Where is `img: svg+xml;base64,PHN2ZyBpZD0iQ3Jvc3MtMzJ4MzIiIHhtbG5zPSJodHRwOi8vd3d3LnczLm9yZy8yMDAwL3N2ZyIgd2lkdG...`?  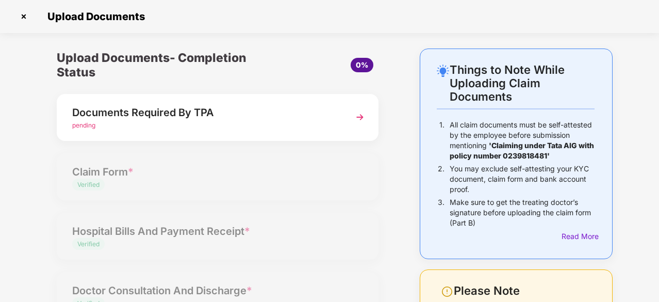 img: svg+xml;base64,PHN2ZyBpZD0iQ3Jvc3MtMzJ4MzIiIHhtbG5zPSJodHRwOi8vd3d3LnczLm9yZy8yMDAwL3N2ZyIgd2lkdG... is located at coordinates (24, 16).